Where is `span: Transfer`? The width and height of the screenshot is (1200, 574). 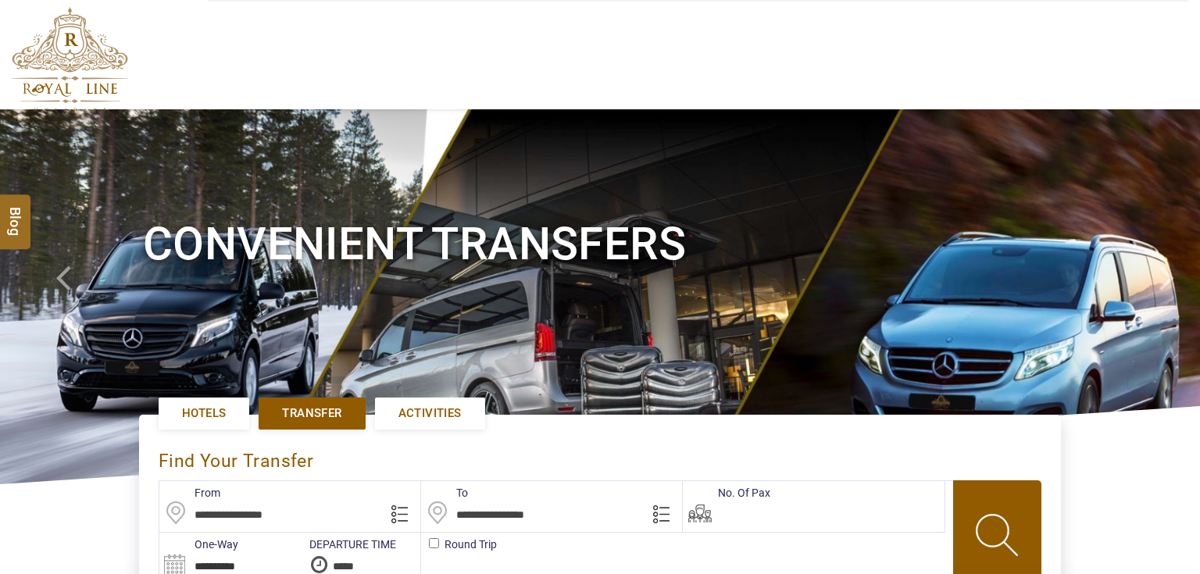
span: Transfer is located at coordinates (312, 413).